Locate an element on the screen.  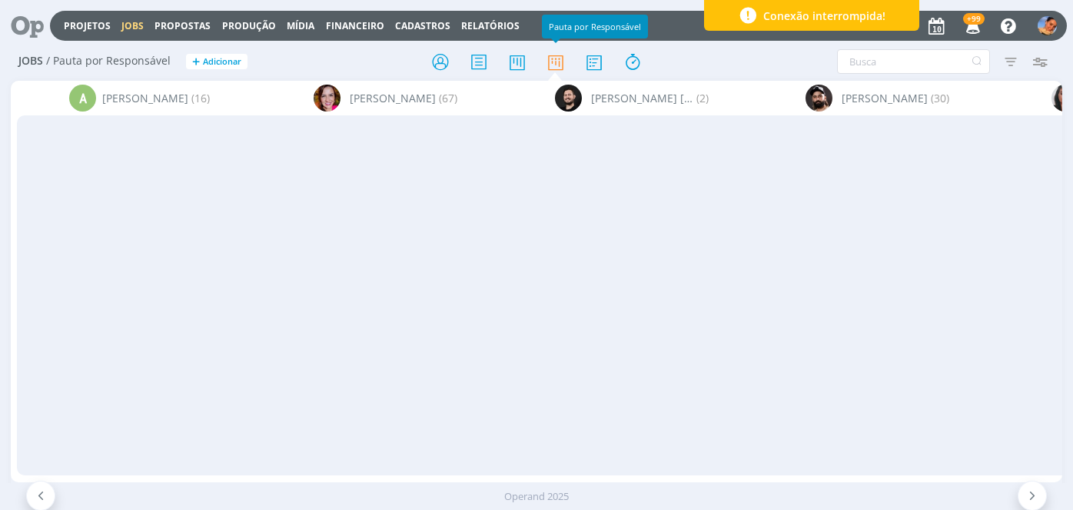
a: Produção is located at coordinates (249, 25).